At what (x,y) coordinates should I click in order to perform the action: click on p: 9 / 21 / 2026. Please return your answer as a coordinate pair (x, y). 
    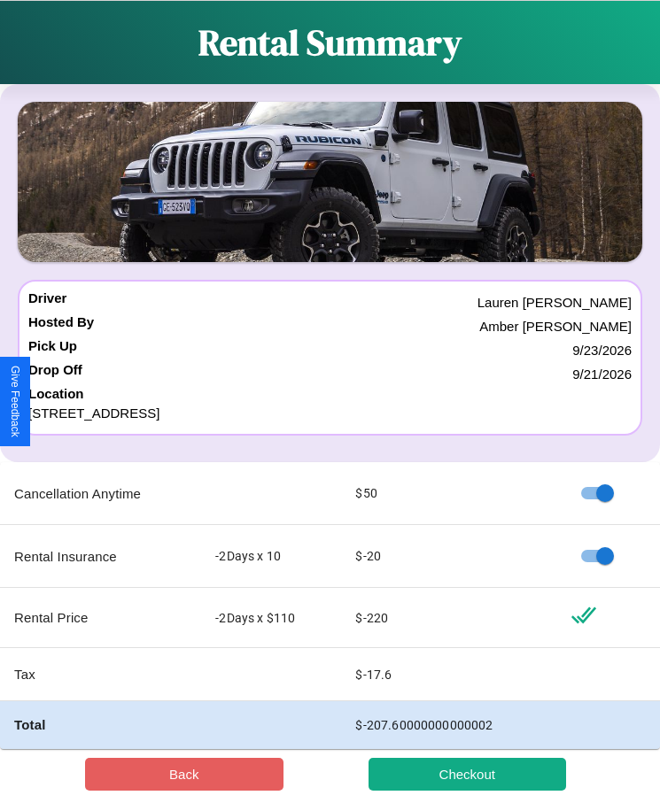
    Looking at the image, I should click on (601, 374).